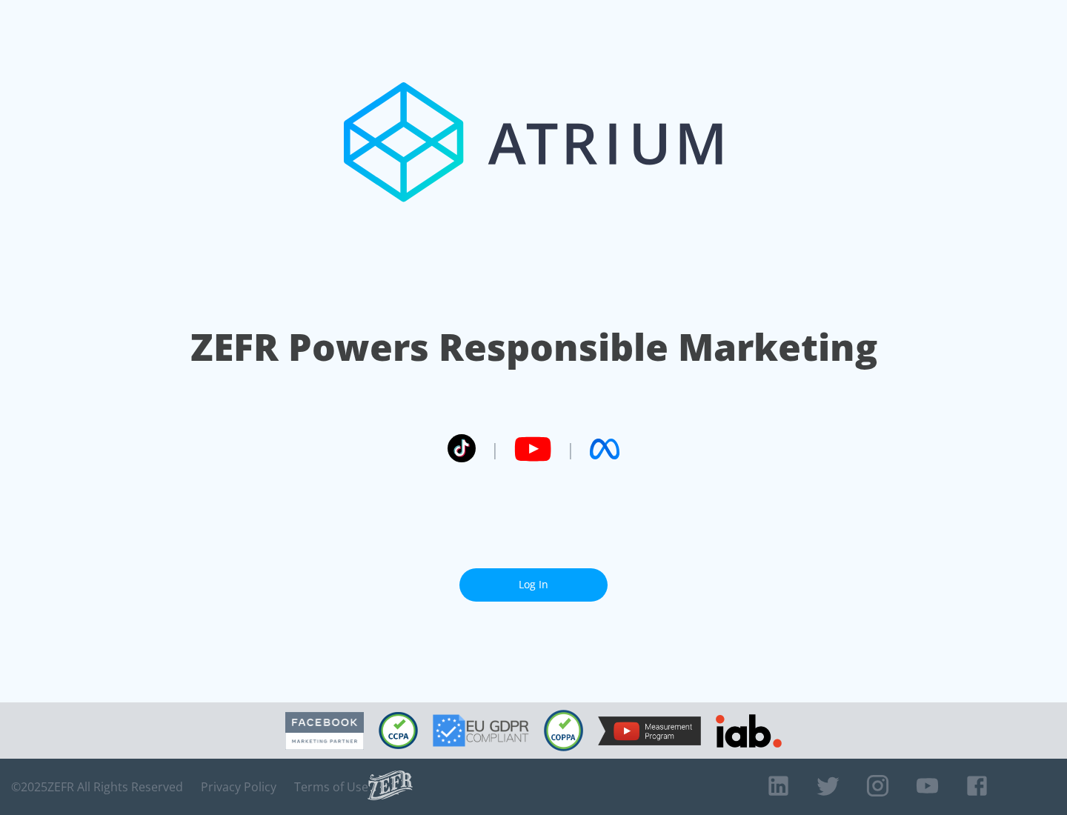 The height and width of the screenshot is (815, 1067). I want to click on img: YouTube Measurement Program, so click(649, 731).